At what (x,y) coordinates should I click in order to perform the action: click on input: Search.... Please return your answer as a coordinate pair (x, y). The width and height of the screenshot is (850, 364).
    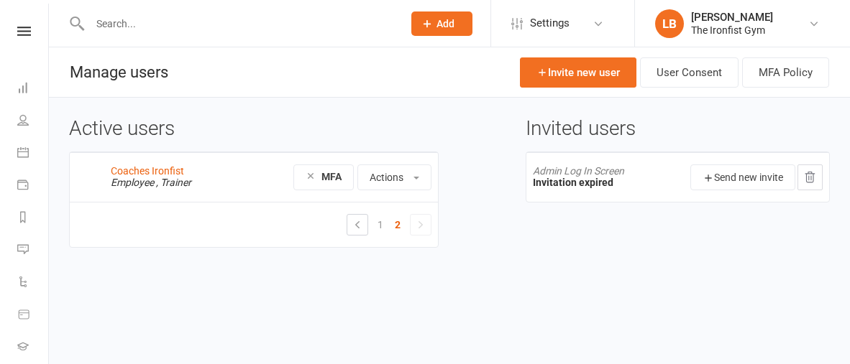
    Looking at the image, I should click on (239, 24).